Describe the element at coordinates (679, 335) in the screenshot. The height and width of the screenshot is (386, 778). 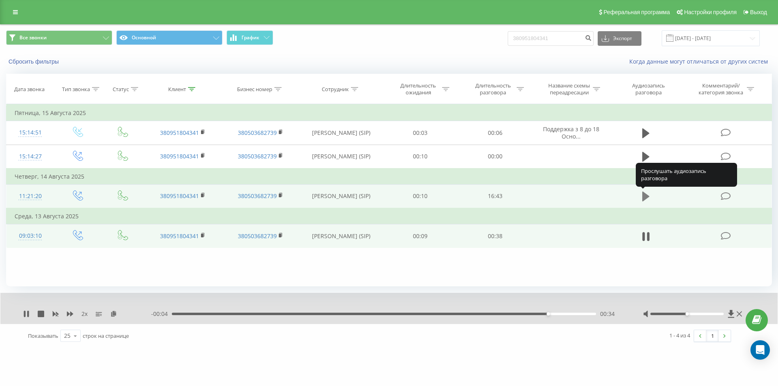
I see `div: 1 - 4 из 4` at that location.